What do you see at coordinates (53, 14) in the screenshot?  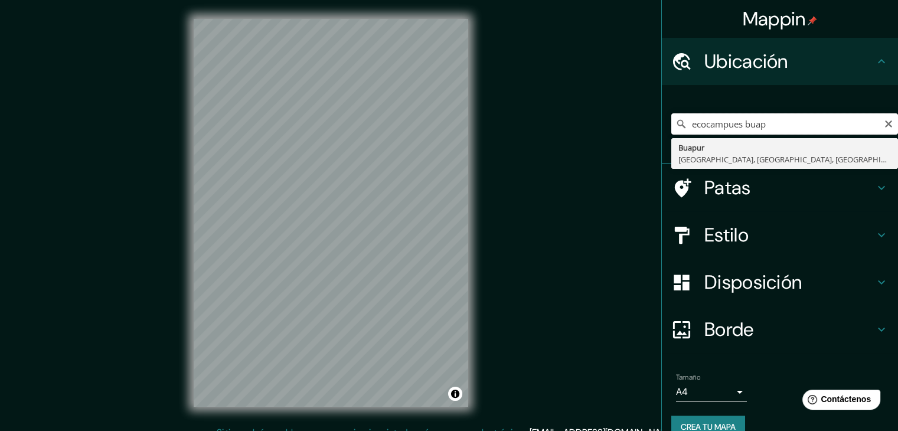 I see `font: Contáctenos` at bounding box center [53, 14].